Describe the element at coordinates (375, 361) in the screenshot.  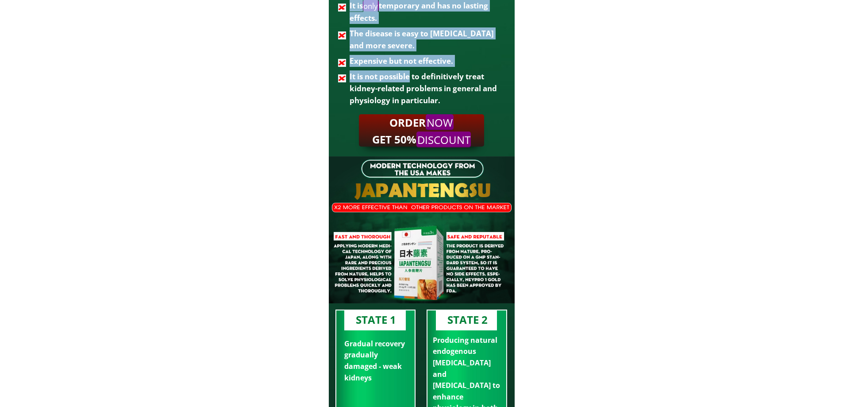
I see `div: Gradual recovery gradually damaged - weak kidneys` at that location.